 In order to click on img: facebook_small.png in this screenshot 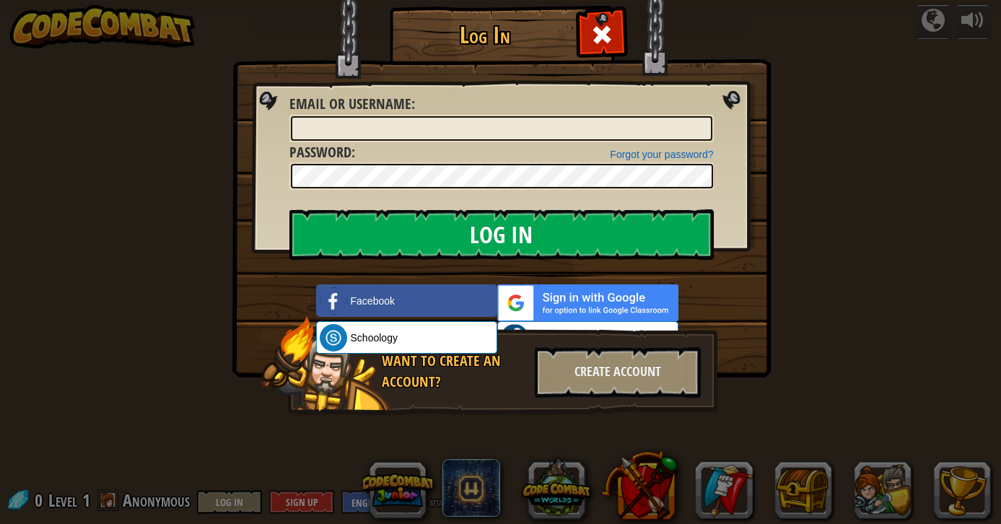, I will do `click(333, 301)`.